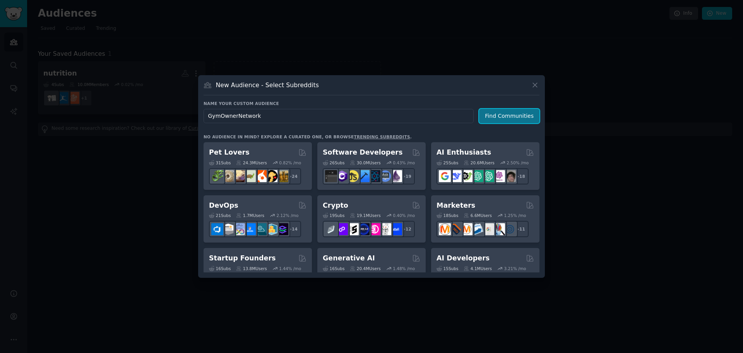  I want to click on h2: AI Enthusiasts, so click(464, 152).